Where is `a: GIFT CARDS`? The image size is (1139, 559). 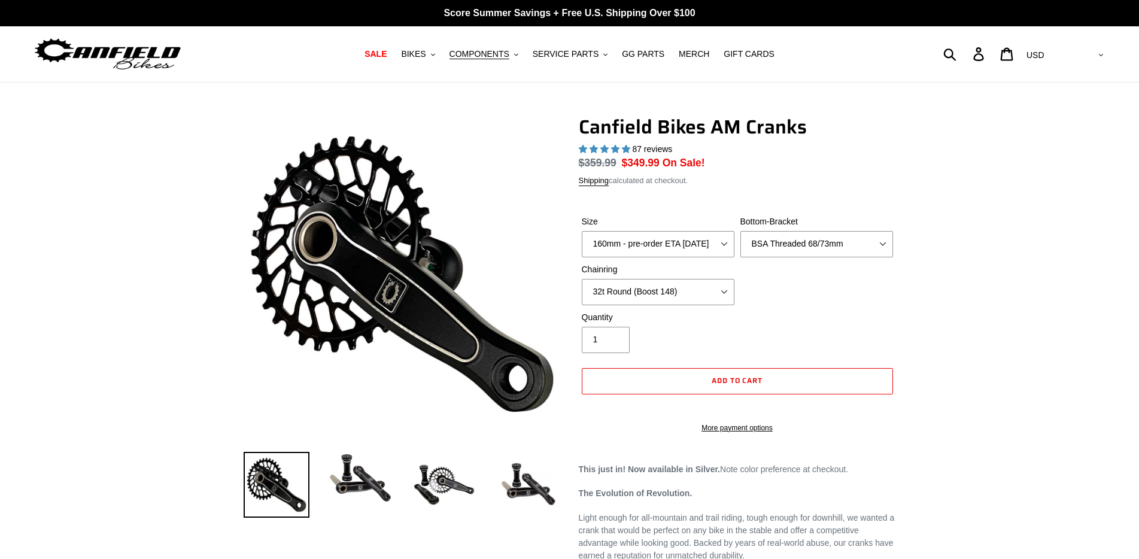
a: GIFT CARDS is located at coordinates (749, 54).